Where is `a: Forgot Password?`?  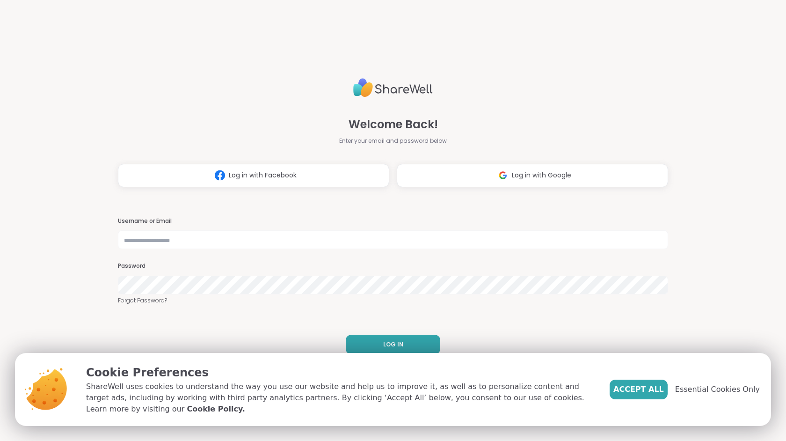 a: Forgot Password? is located at coordinates (393, 300).